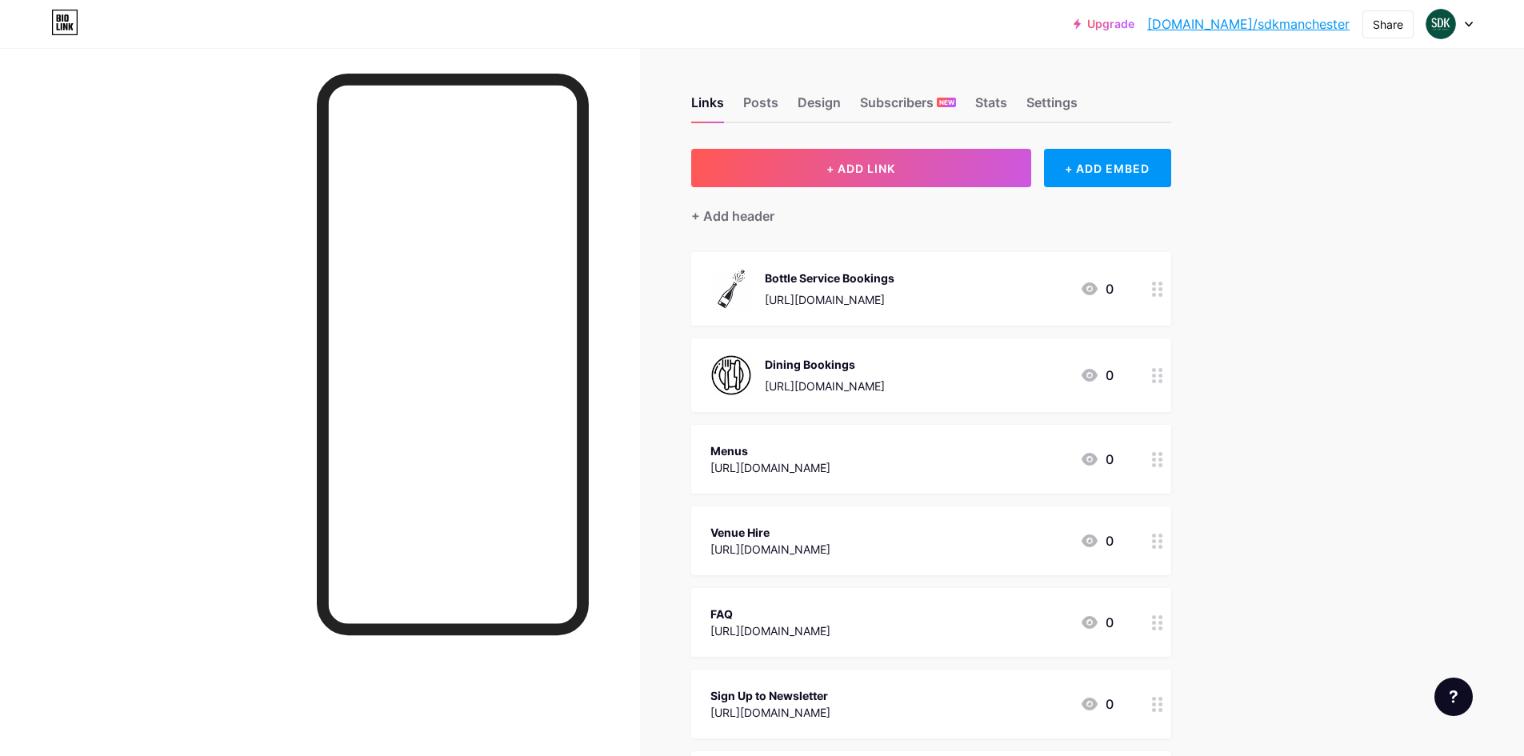 The image size is (1524, 756). I want to click on div: Menus, so click(770, 450).